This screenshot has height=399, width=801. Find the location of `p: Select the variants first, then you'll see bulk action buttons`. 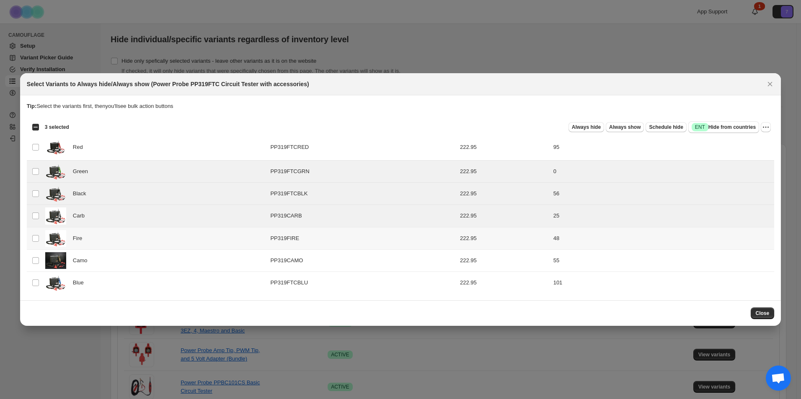

p: Select the variants first, then you'll see bulk action buttons is located at coordinates (400, 106).